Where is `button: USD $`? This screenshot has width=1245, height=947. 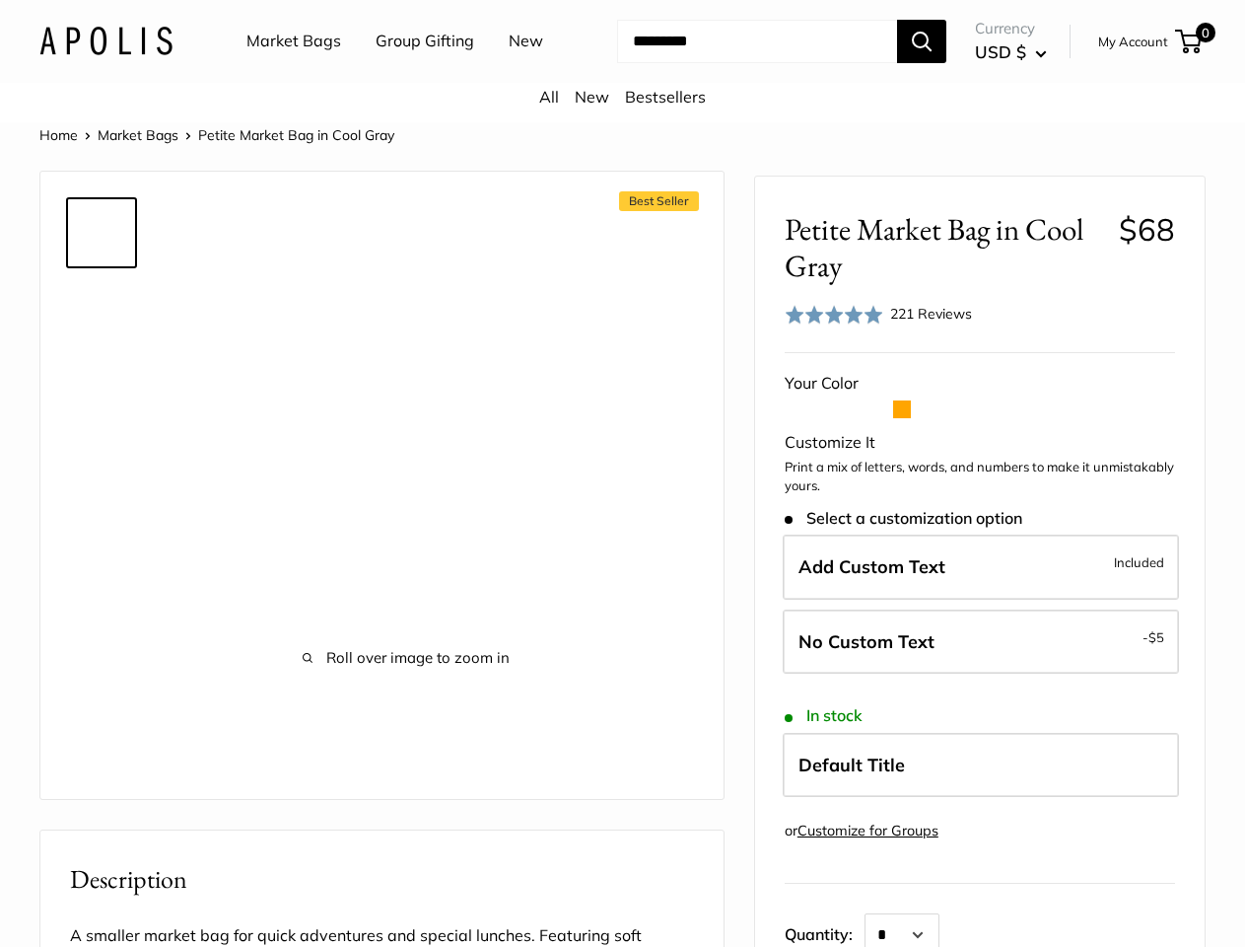 button: USD $ is located at coordinates (1011, 52).